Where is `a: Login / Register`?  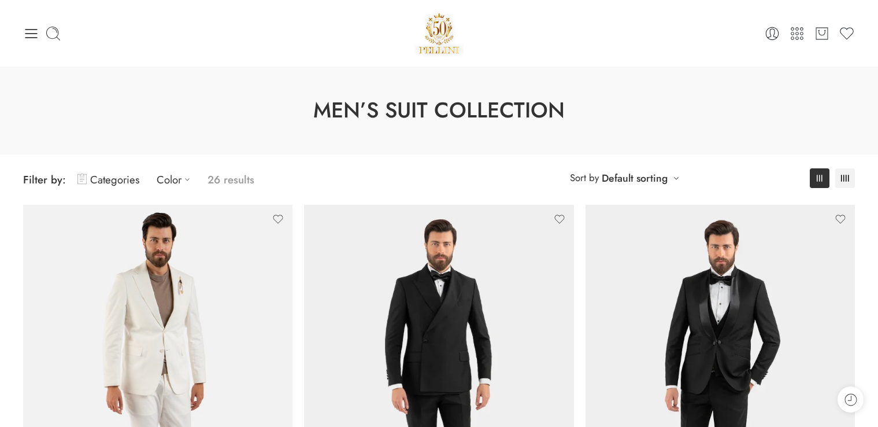
a: Login / Register is located at coordinates (773, 34).